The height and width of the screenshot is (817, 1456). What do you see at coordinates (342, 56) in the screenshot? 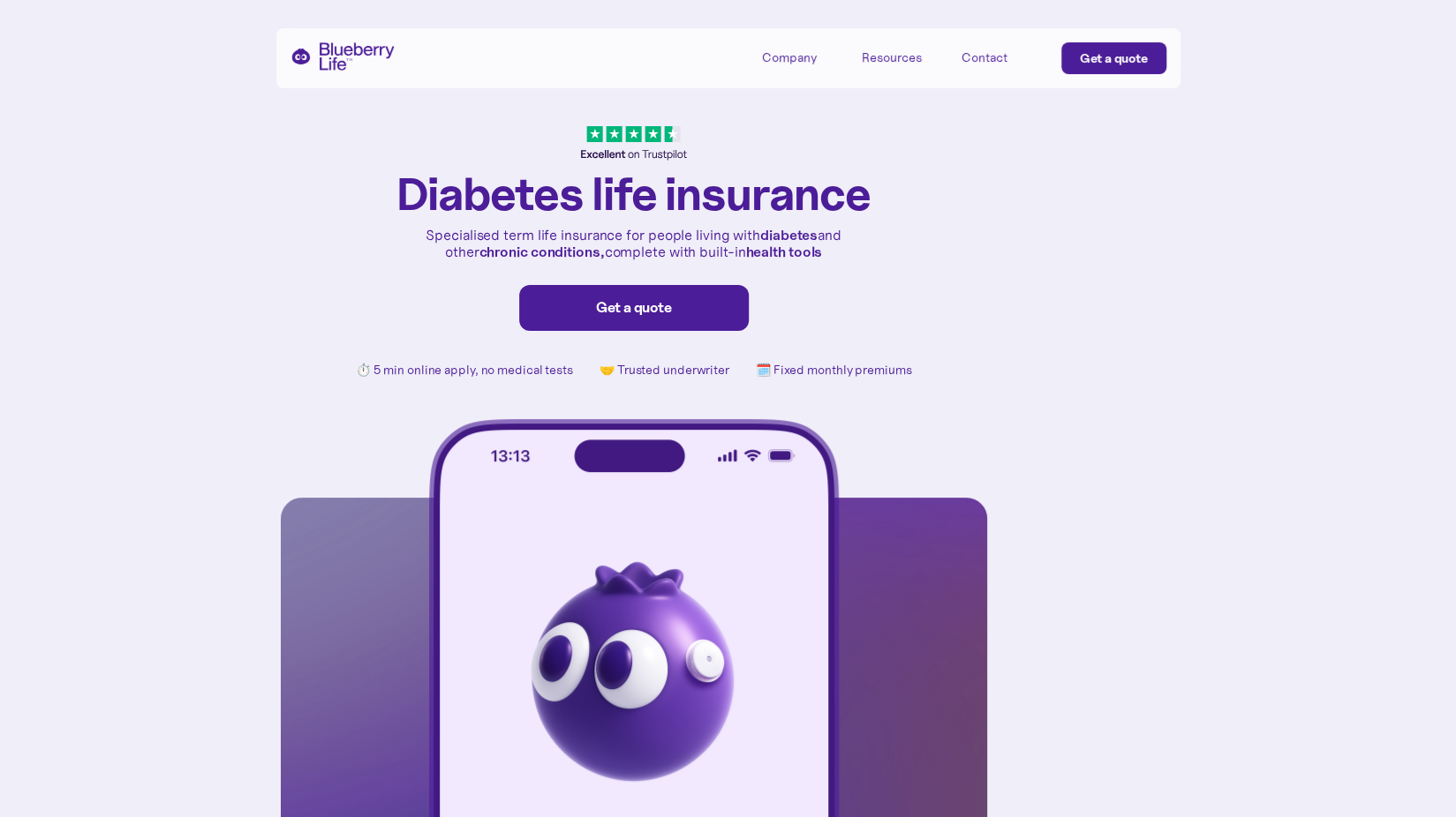
I see `a: home` at bounding box center [342, 56].